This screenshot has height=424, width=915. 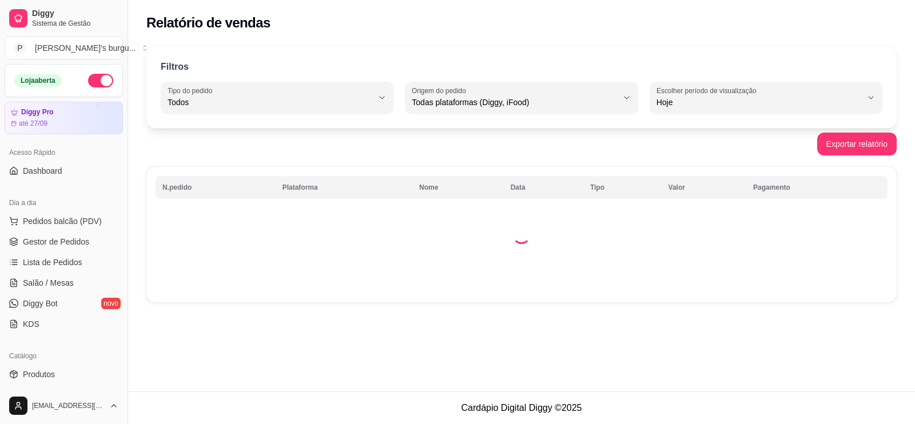 I want to click on span: KDS, so click(x=31, y=324).